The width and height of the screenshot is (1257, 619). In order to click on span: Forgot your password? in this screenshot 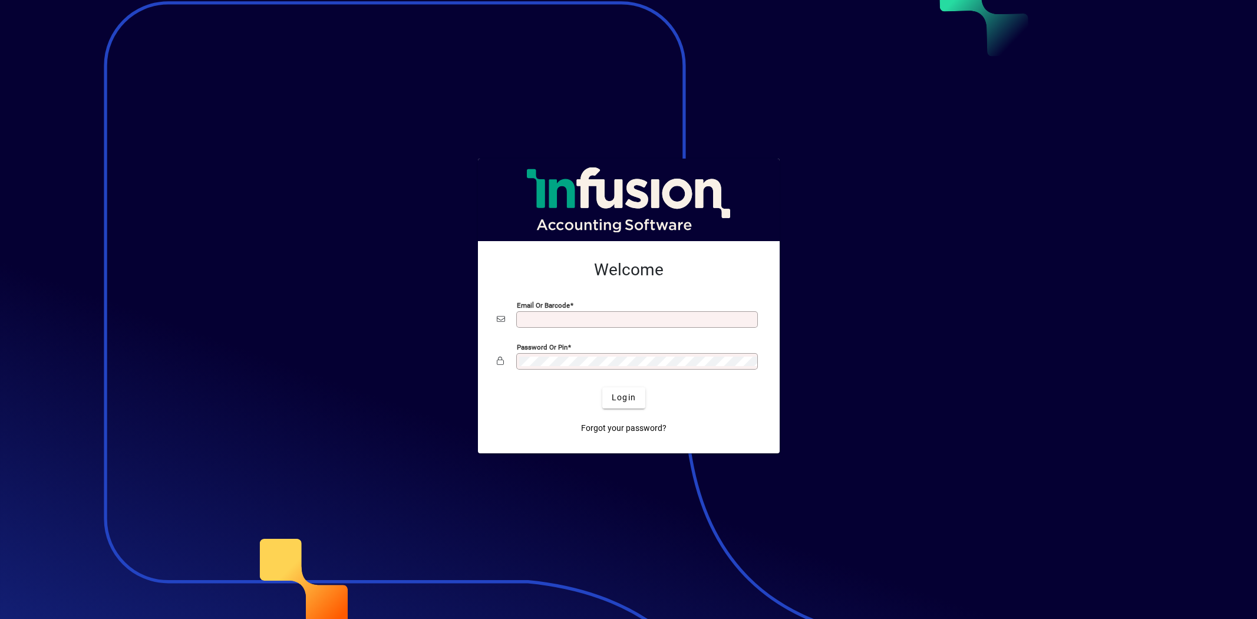, I will do `click(624, 428)`.